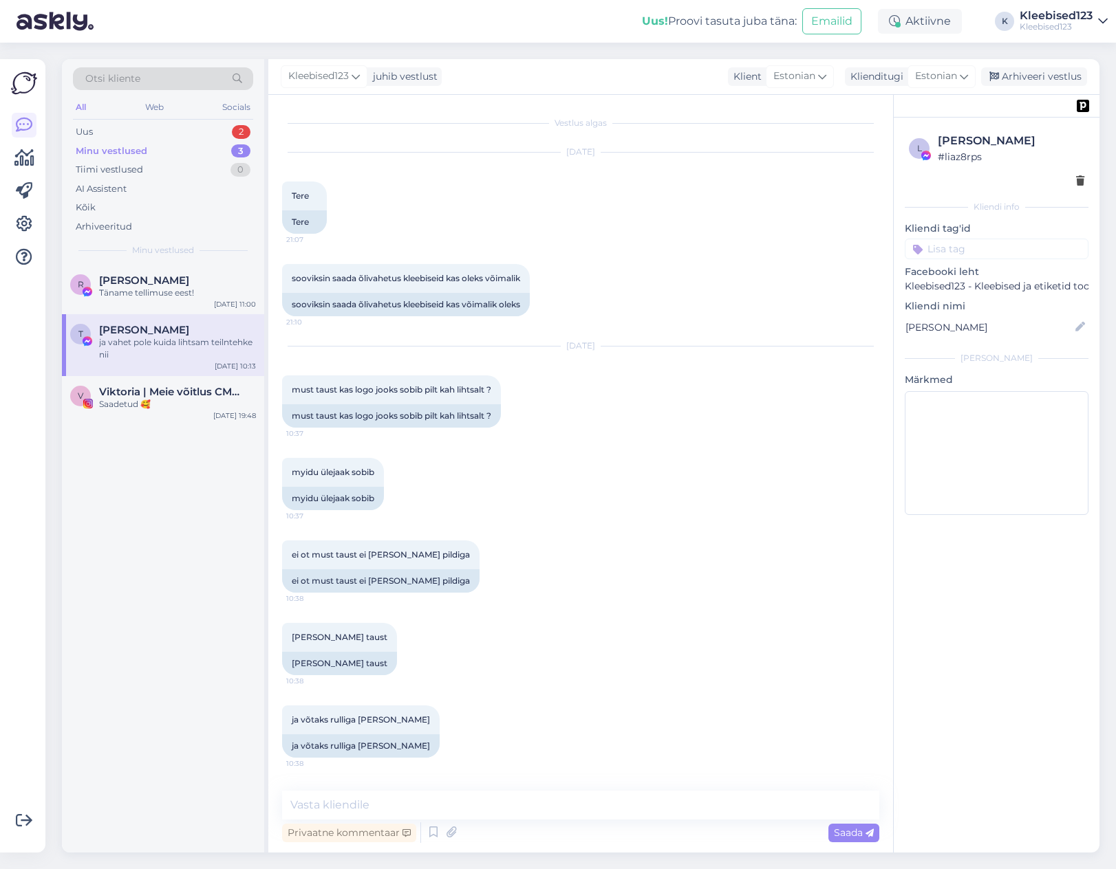 The width and height of the screenshot is (1116, 869). I want to click on div: Socials, so click(236, 107).